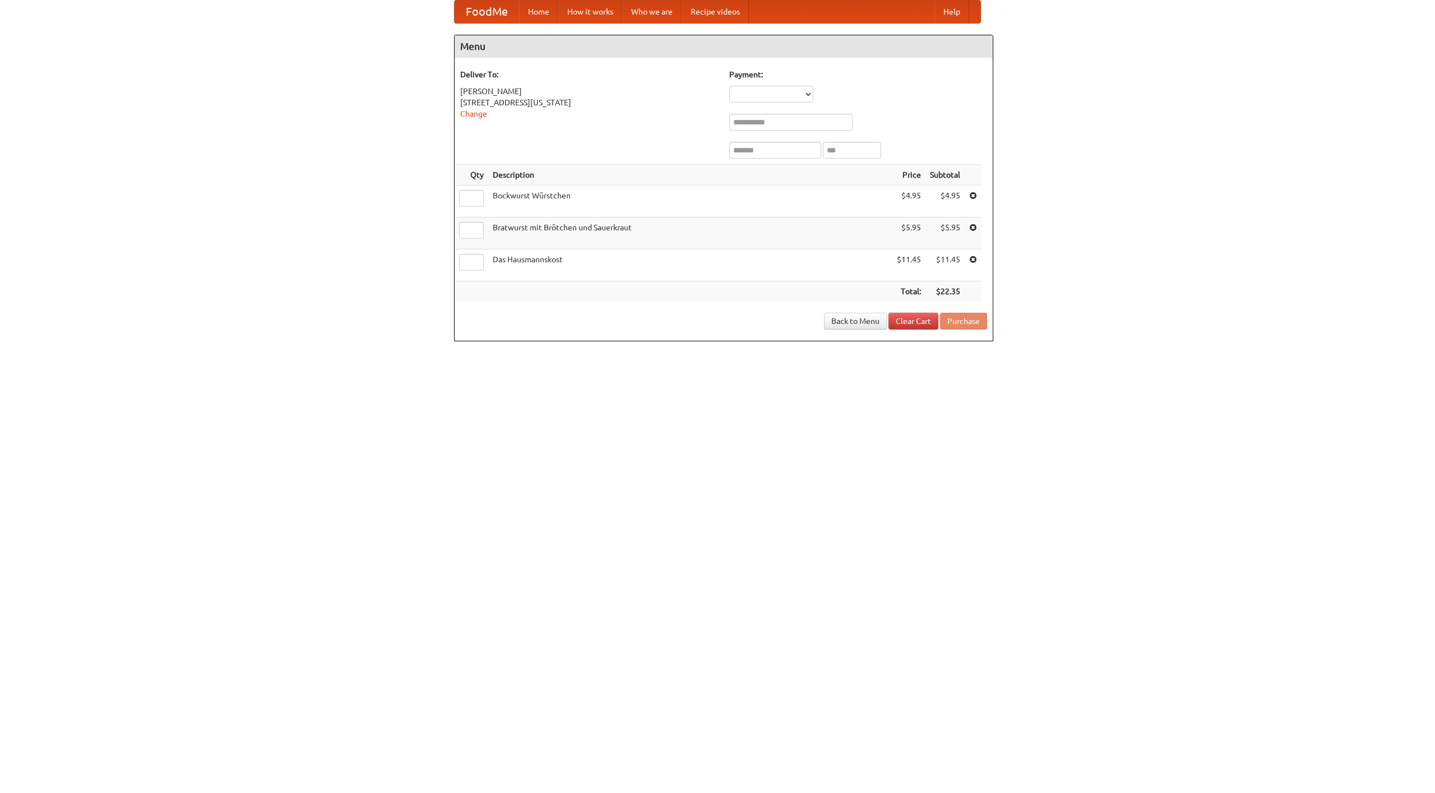 The width and height of the screenshot is (1435, 793). What do you see at coordinates (652, 12) in the screenshot?
I see `a: Who we are` at bounding box center [652, 12].